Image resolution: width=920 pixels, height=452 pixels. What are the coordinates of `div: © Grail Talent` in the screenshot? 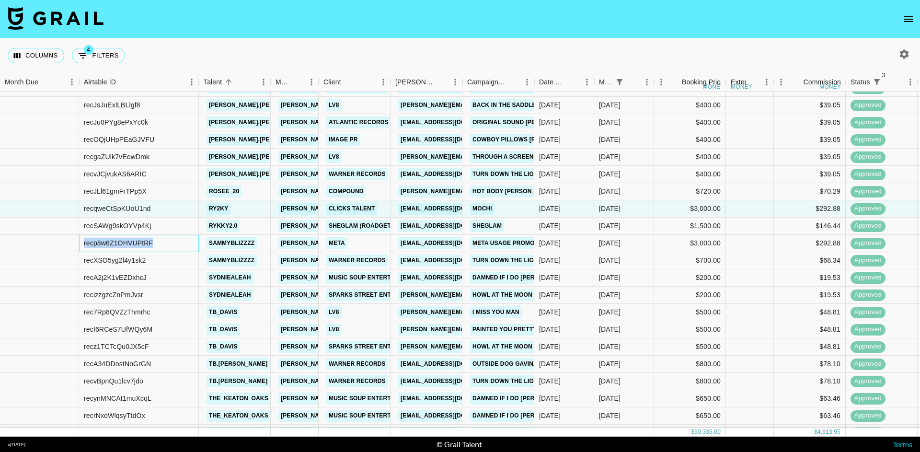 It's located at (459, 444).